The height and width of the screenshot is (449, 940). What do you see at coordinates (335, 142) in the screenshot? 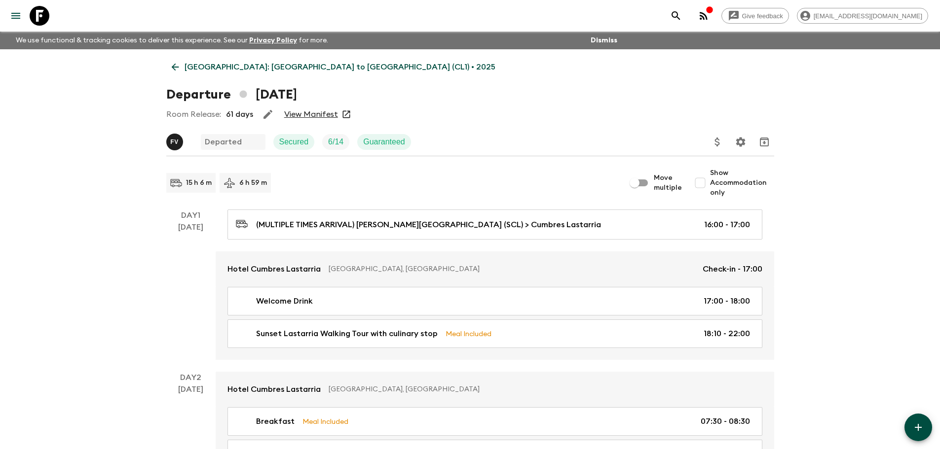
I see `div: Trip Fill` at bounding box center [335, 142].